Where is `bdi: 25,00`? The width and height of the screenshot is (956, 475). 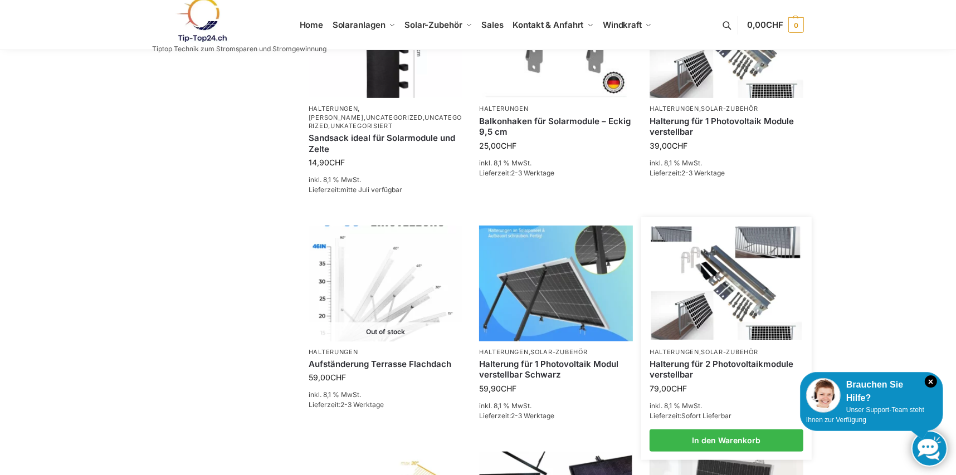 bdi: 25,00 is located at coordinates (498, 145).